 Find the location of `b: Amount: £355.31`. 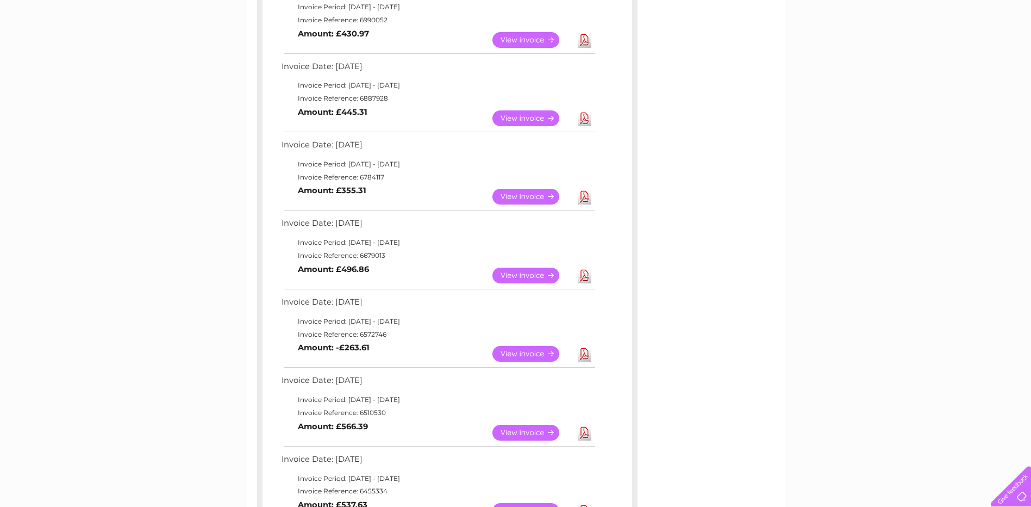

b: Amount: £355.31 is located at coordinates (332, 190).